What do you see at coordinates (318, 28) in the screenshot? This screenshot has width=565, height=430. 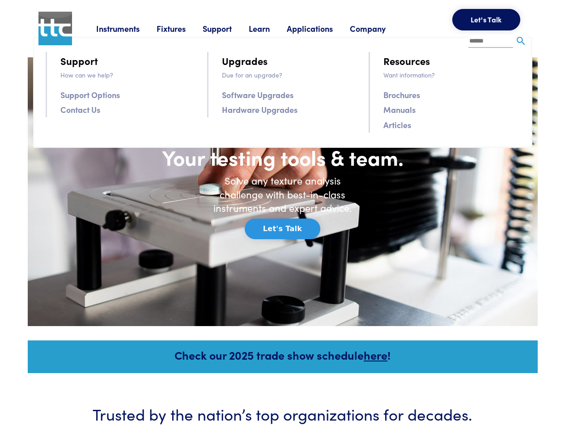 I see `a: Applications` at bounding box center [318, 28].